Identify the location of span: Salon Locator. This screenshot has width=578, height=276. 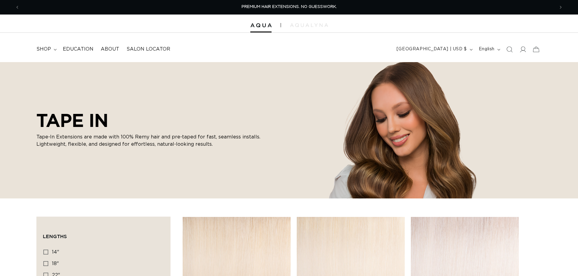
(148, 49).